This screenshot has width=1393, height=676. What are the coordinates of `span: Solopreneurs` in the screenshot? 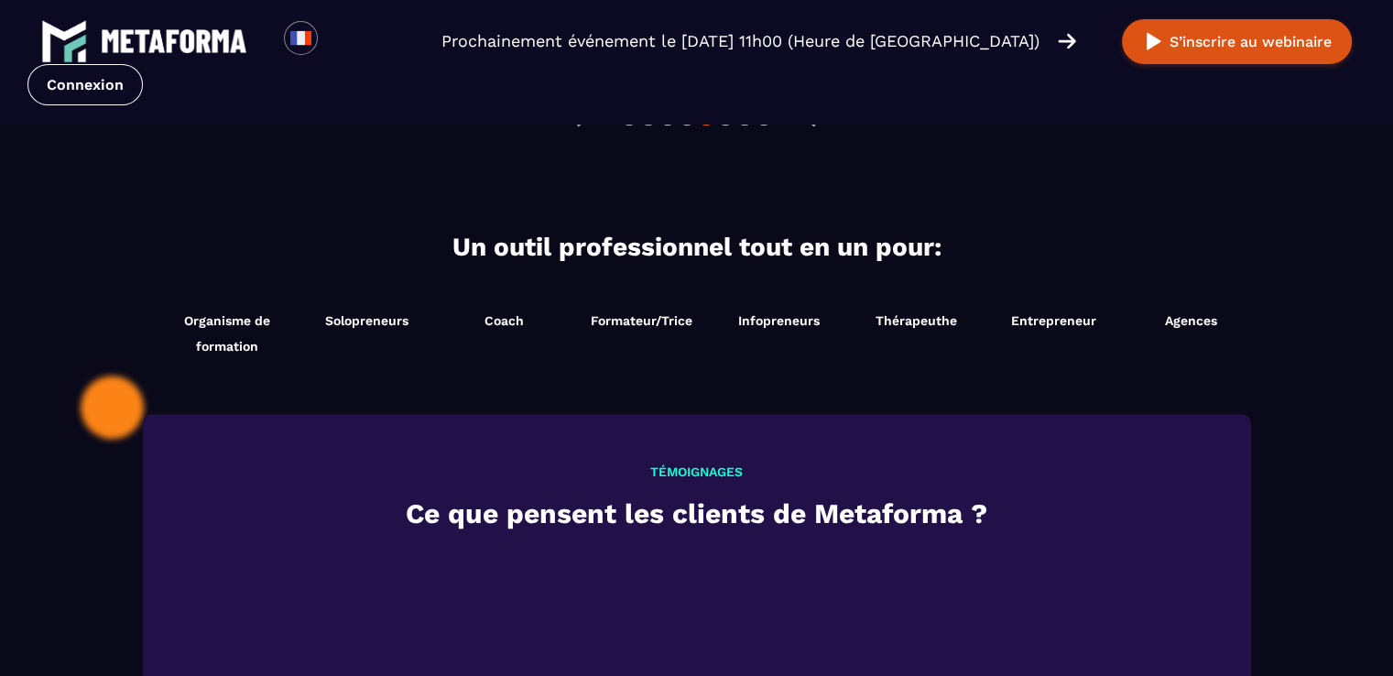 It's located at (366, 320).